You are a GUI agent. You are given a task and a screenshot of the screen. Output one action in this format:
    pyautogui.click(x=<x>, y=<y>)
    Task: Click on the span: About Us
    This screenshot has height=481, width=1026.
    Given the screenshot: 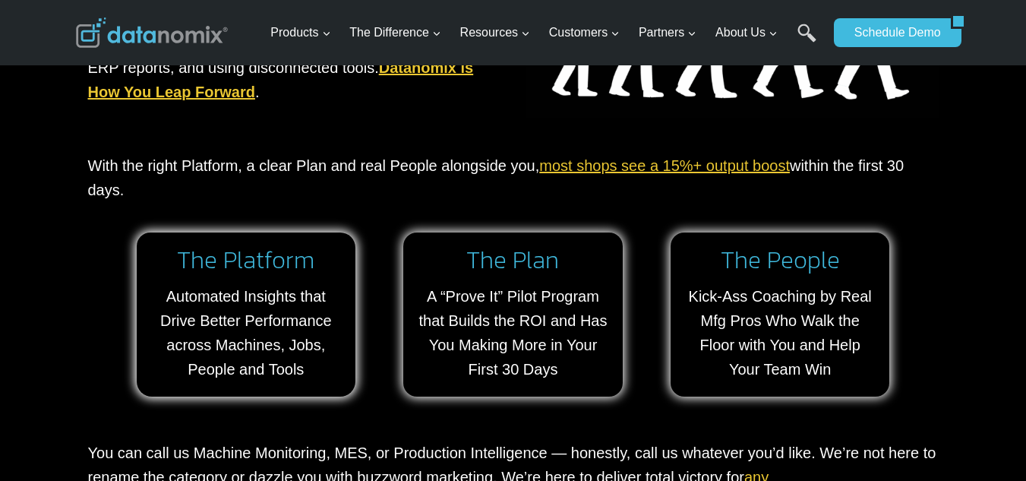 What is the action you would take?
    pyautogui.click(x=747, y=33)
    